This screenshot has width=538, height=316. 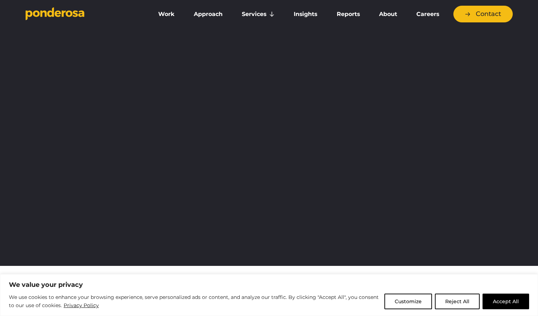 I want to click on button: Accept All, so click(x=506, y=302).